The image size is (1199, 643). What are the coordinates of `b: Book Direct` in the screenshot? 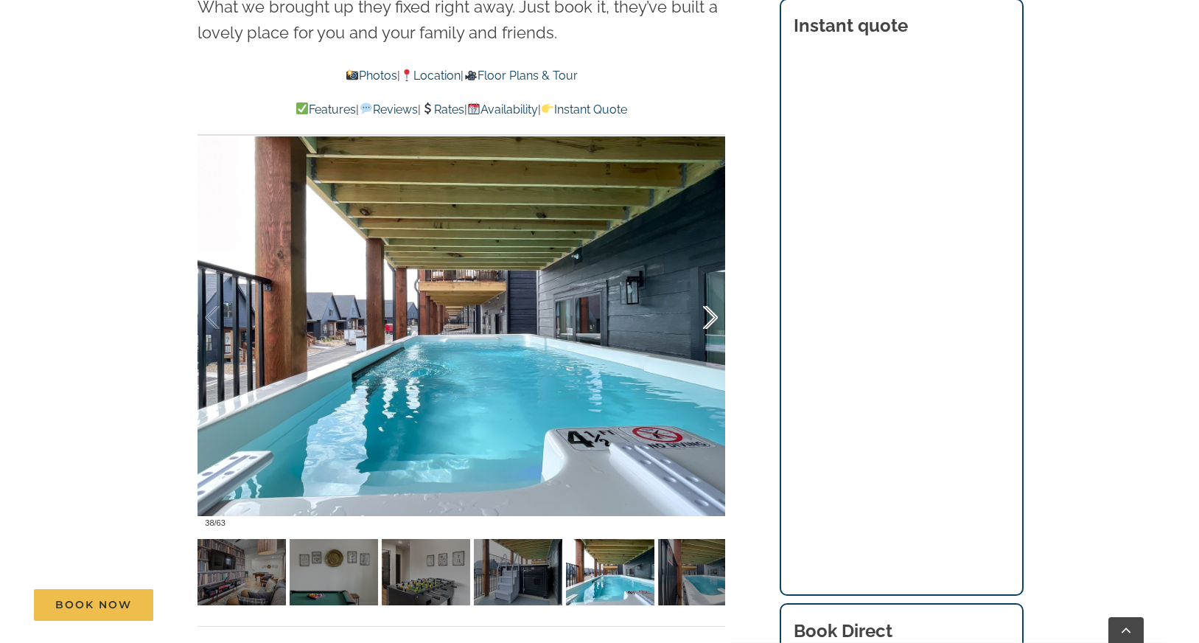 It's located at (843, 630).